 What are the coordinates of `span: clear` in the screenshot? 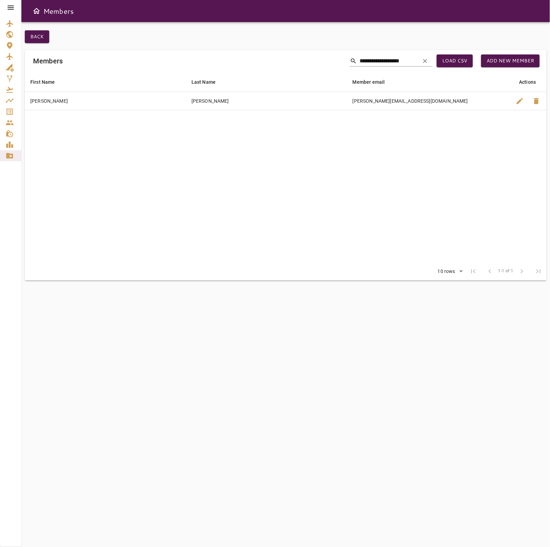 It's located at (425, 61).